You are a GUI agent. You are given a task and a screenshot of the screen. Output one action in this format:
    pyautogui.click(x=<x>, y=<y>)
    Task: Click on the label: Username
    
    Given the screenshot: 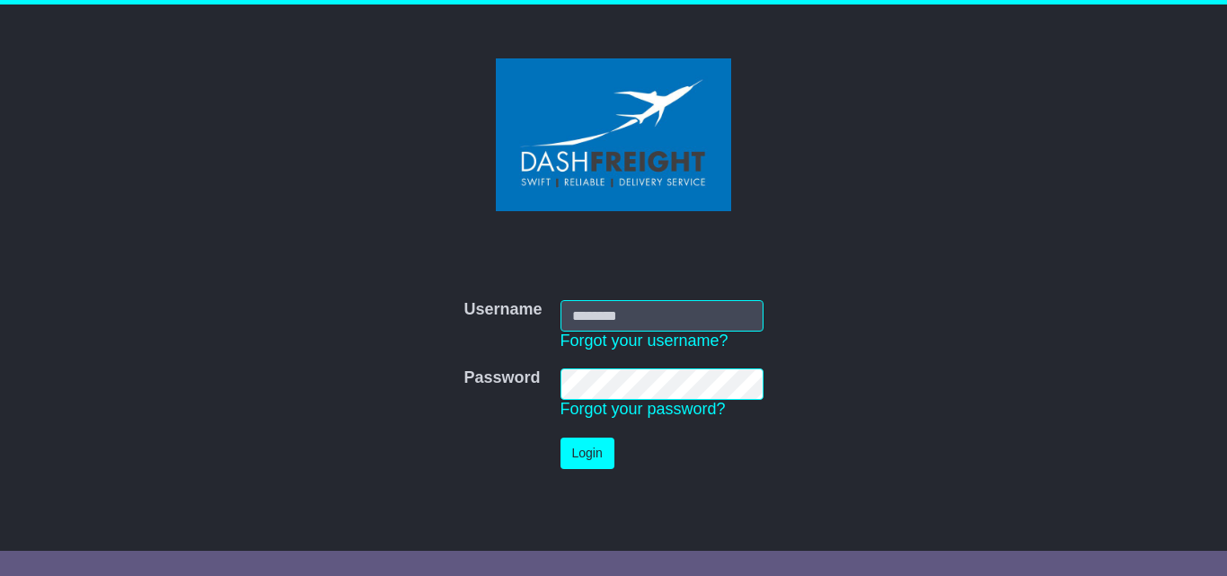 What is the action you would take?
    pyautogui.click(x=502, y=310)
    